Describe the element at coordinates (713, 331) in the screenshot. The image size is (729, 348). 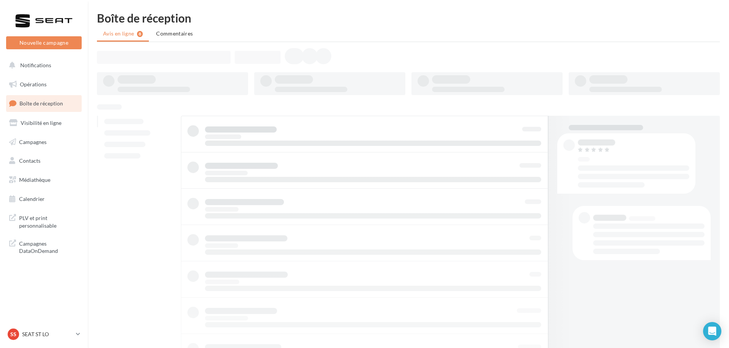
I see `div: Open Intercom Messenger` at that location.